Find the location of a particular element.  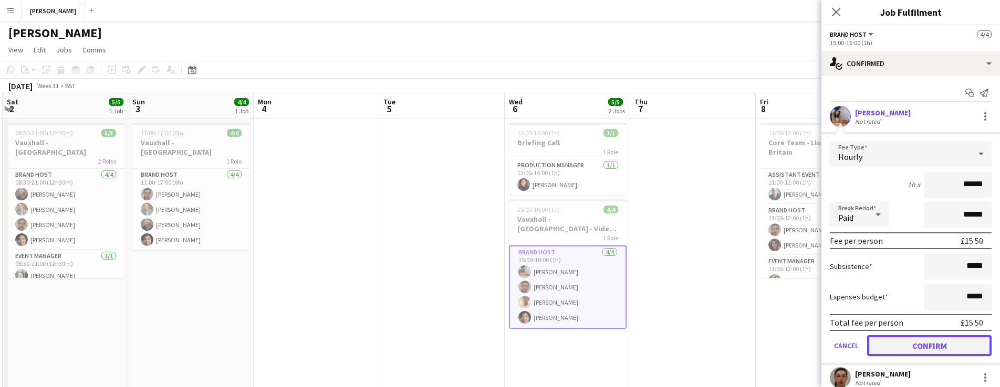

div: Total fee per person is located at coordinates (866, 323).